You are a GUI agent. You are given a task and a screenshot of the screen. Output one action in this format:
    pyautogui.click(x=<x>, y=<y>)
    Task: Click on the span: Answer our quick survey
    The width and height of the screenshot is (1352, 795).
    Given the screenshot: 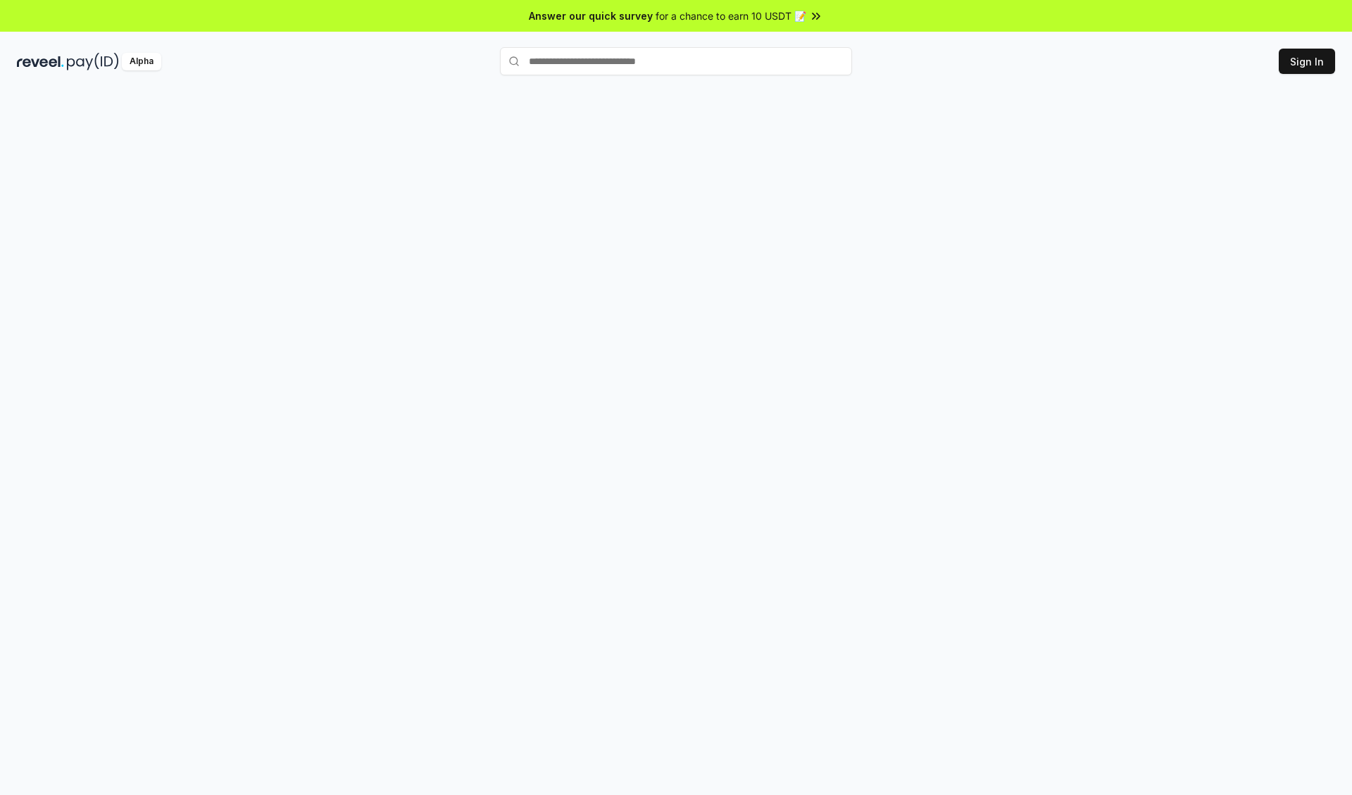 What is the action you would take?
    pyautogui.click(x=591, y=15)
    